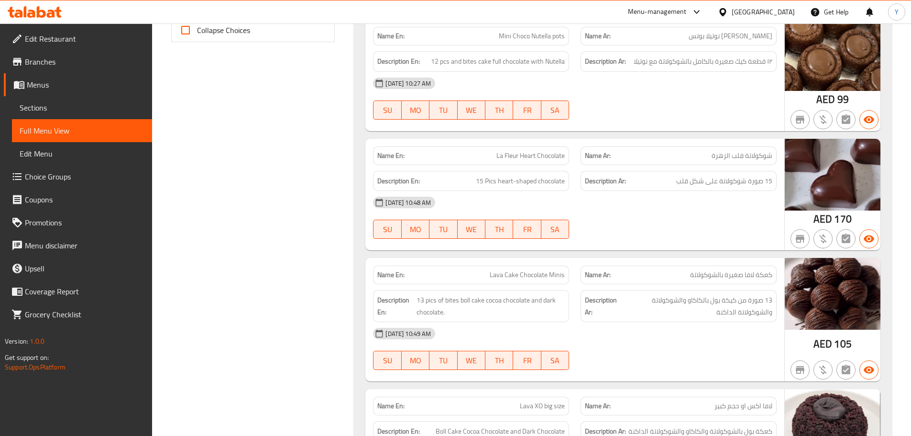  I want to click on img: mmw_638921487045711630, so click(833, 175).